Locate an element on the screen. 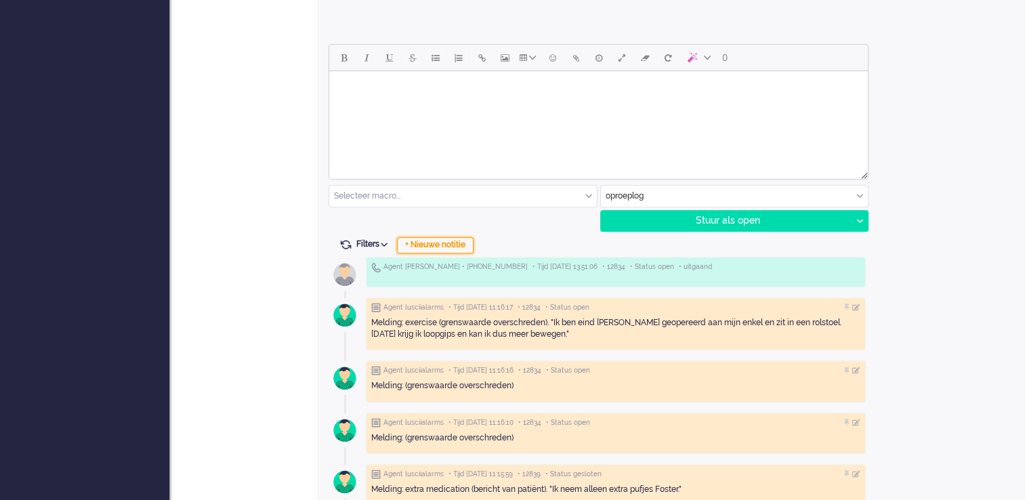 Image resolution: width=1025 pixels, height=500 pixels. button: Numbered list is located at coordinates (459, 58).